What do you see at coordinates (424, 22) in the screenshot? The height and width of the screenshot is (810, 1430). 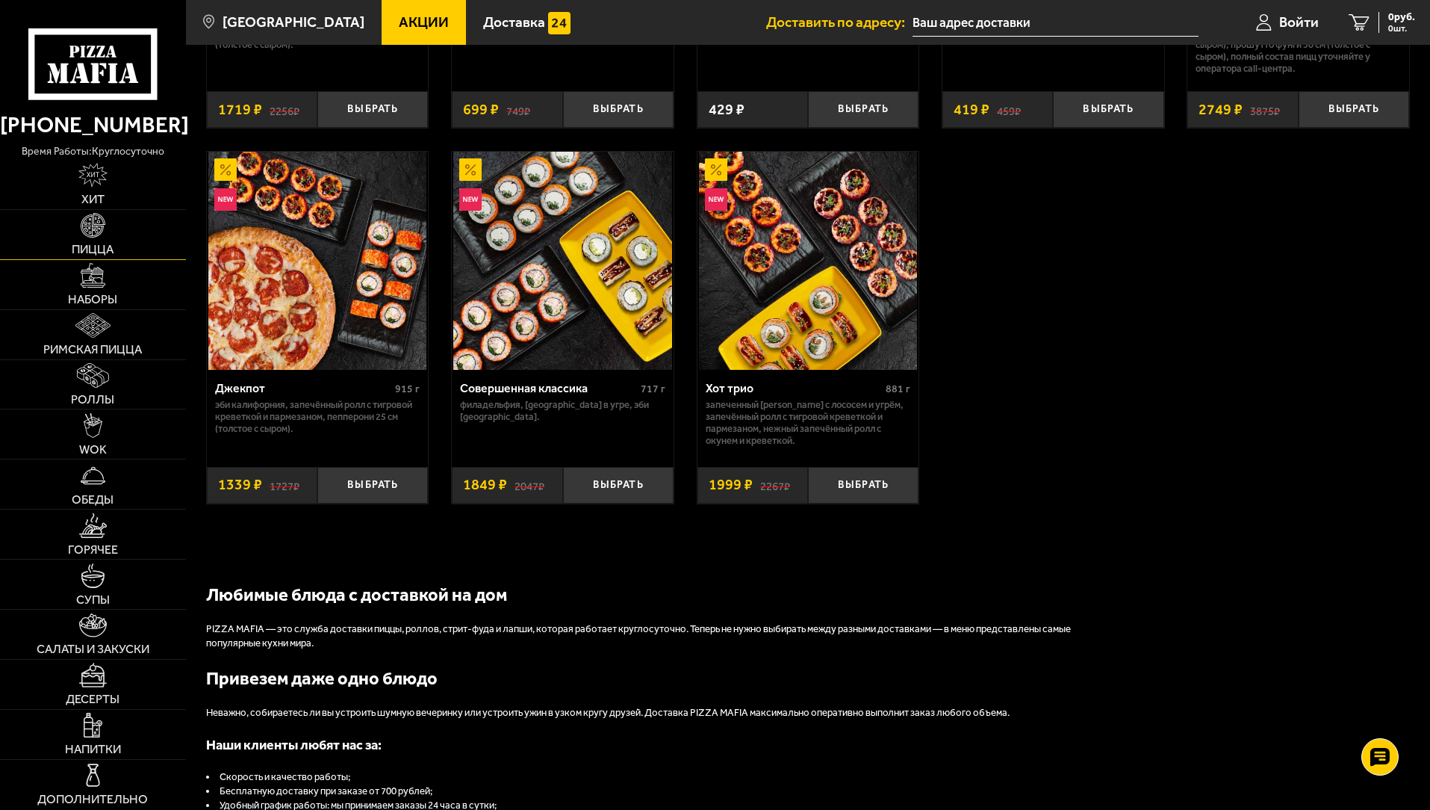 I see `span: Акции` at bounding box center [424, 22].